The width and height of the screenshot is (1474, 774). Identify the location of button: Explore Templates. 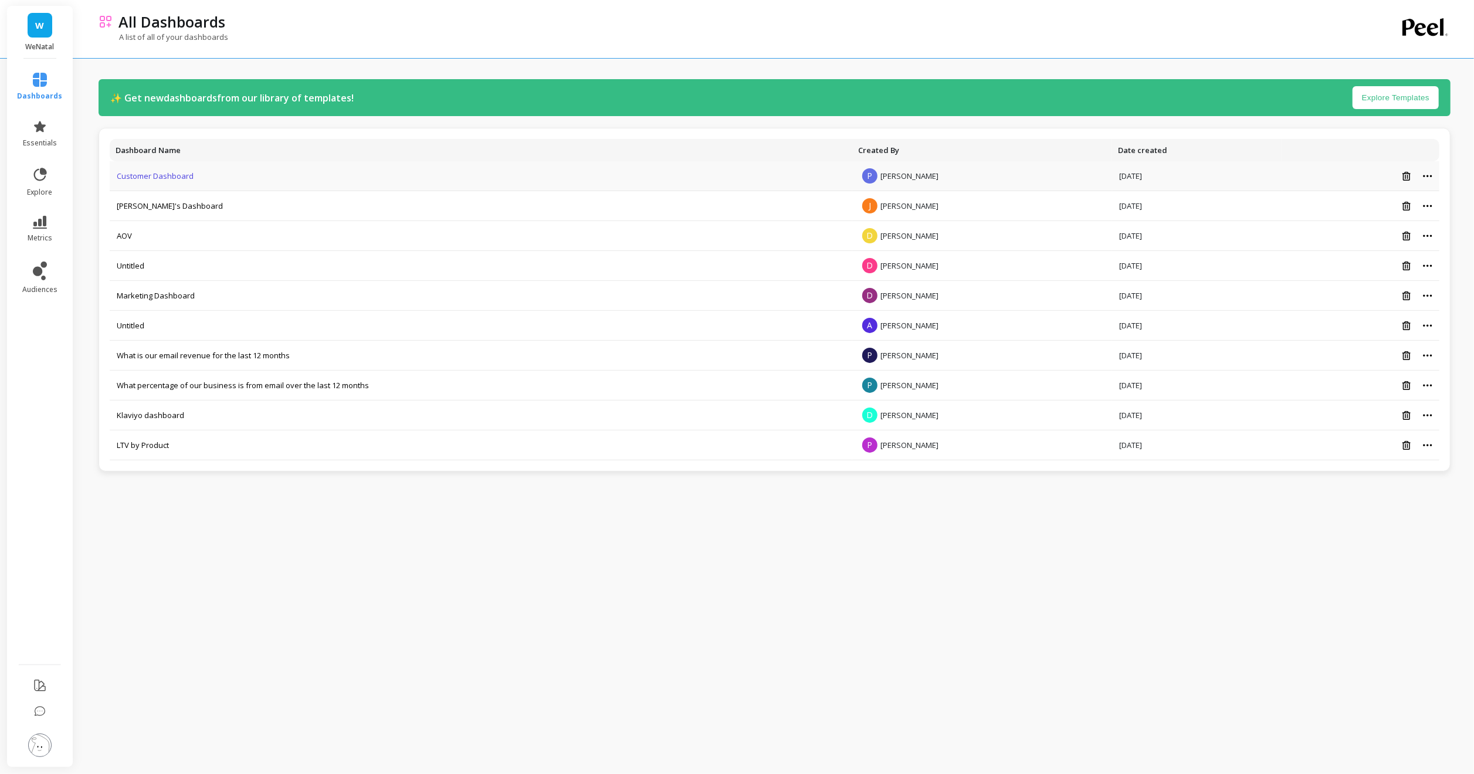
(1395, 97).